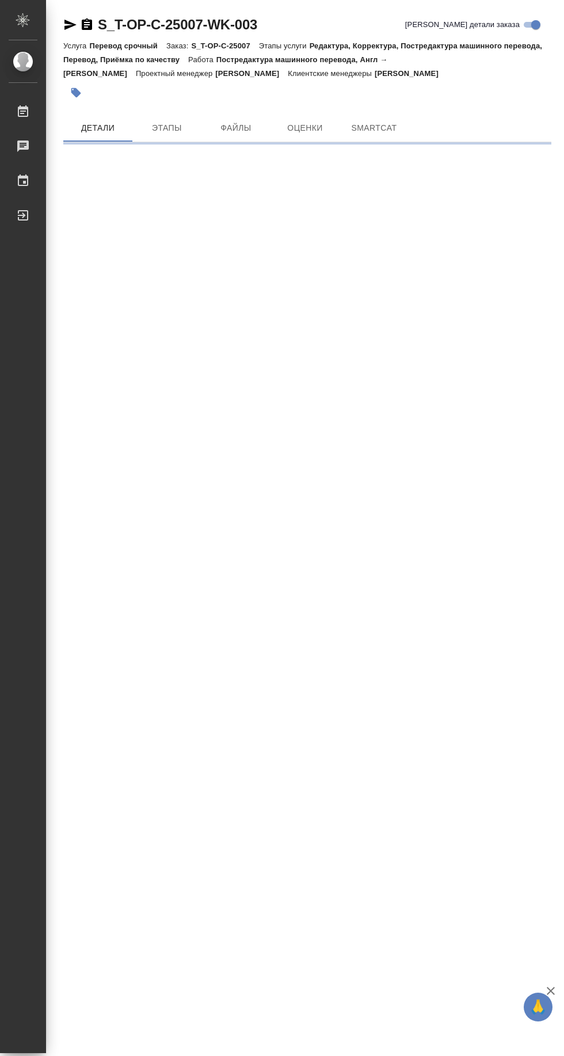 This screenshot has height=1056, width=564. What do you see at coordinates (236, 128) in the screenshot?
I see `span: Файлы` at bounding box center [236, 128].